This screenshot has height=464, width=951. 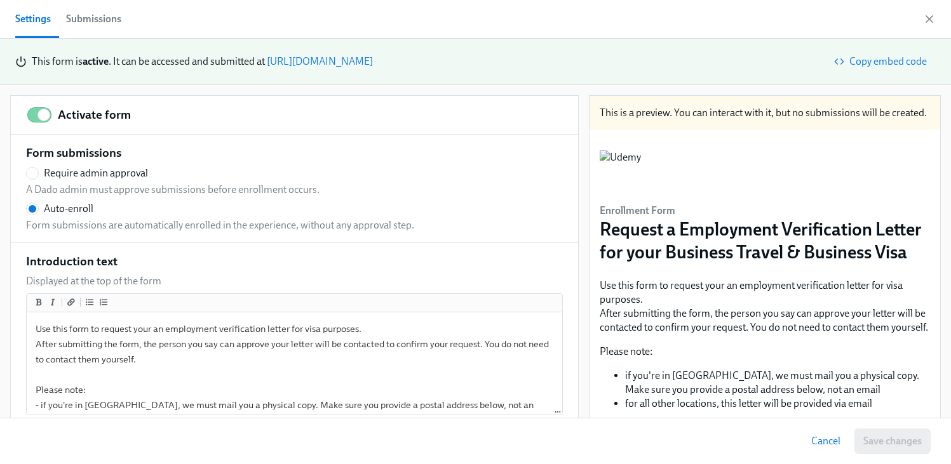 I want to click on h5: Activate form, so click(x=94, y=115).